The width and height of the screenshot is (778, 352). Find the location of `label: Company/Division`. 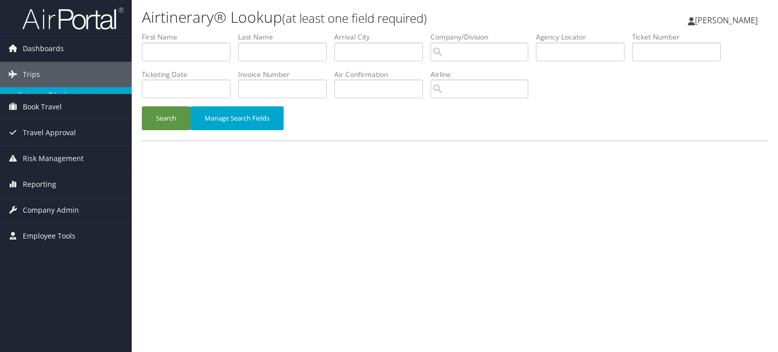

label: Company/Division is located at coordinates (483, 37).